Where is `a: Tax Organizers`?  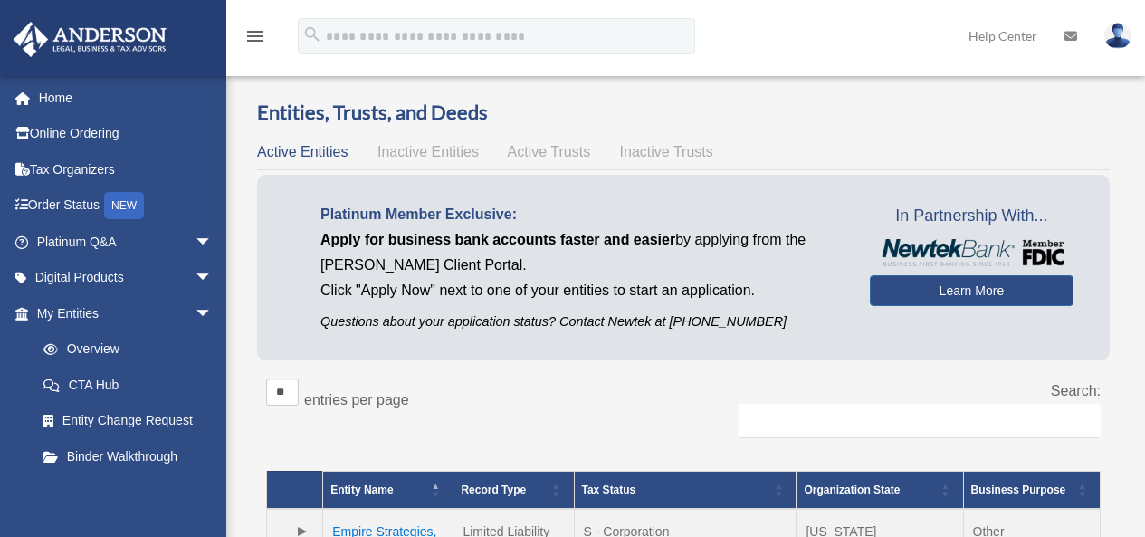 a: Tax Organizers is located at coordinates (126, 169).